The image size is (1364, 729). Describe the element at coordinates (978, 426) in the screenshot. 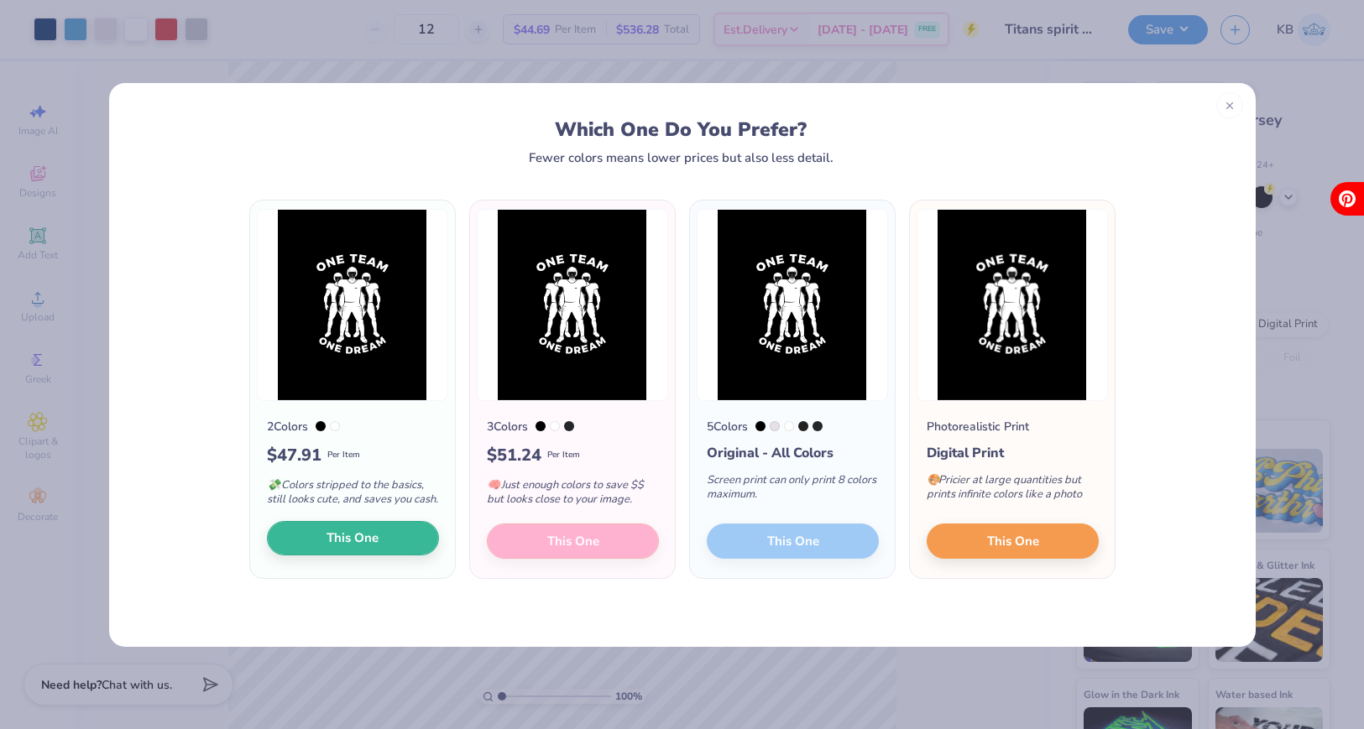

I see `div: Photorealistic Print` at that location.